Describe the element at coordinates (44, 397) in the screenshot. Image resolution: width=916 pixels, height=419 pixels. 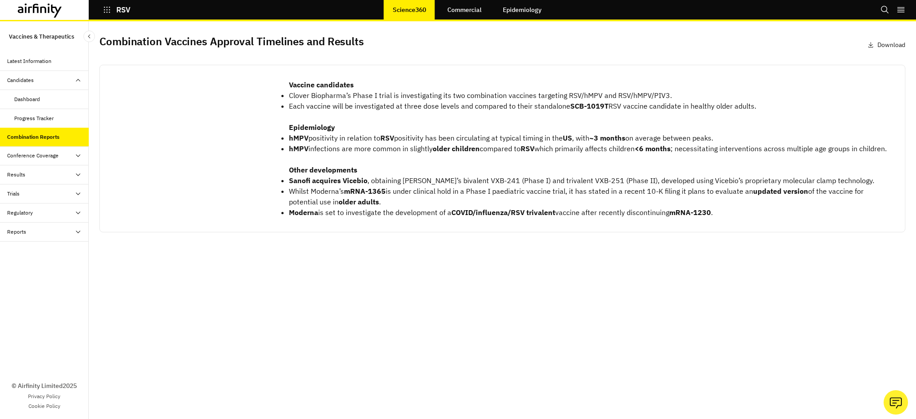
I see `a: Privacy Policy` at that location.